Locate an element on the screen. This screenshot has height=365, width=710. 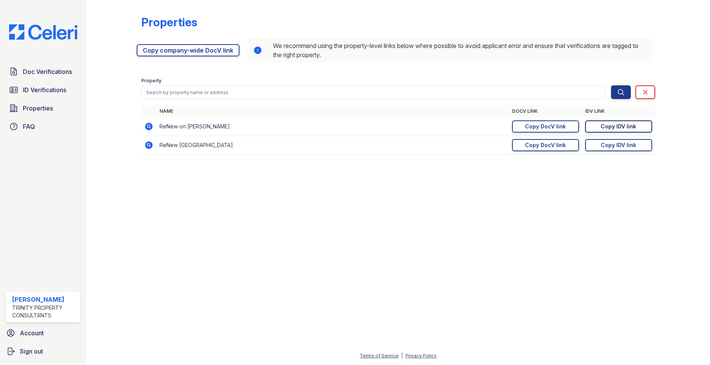
a: Copy company-wide DocV link is located at coordinates (188, 50).